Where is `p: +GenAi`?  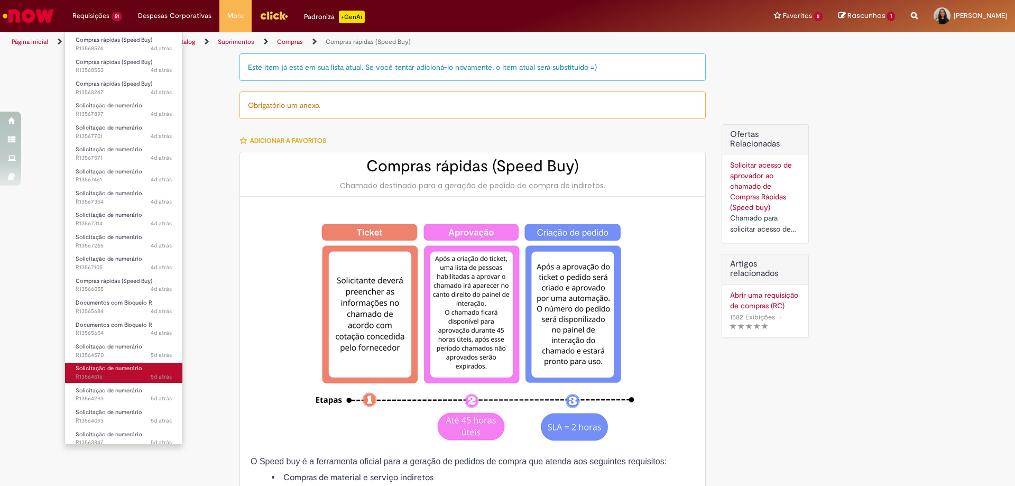 p: +GenAi is located at coordinates (352, 17).